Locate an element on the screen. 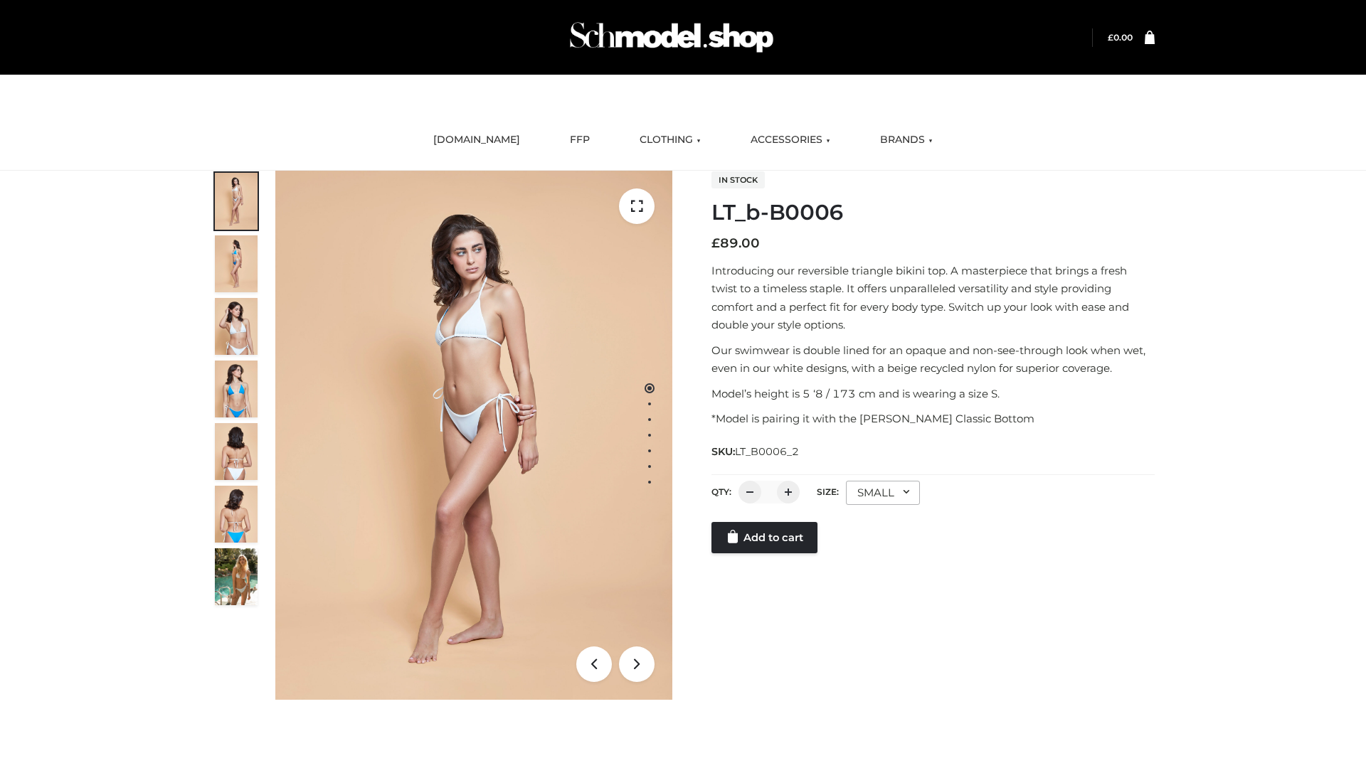 The height and width of the screenshot is (768, 1366). bdi: 89.00 is located at coordinates (735, 243).